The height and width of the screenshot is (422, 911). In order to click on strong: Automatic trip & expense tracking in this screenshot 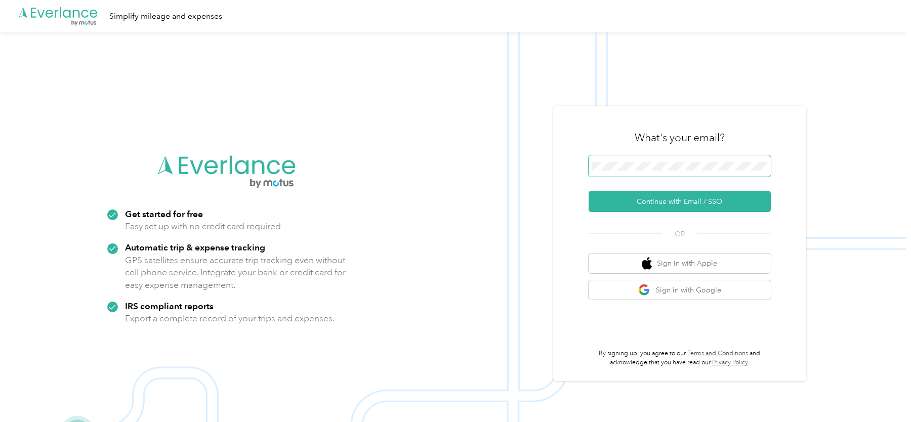, I will do `click(195, 247)`.